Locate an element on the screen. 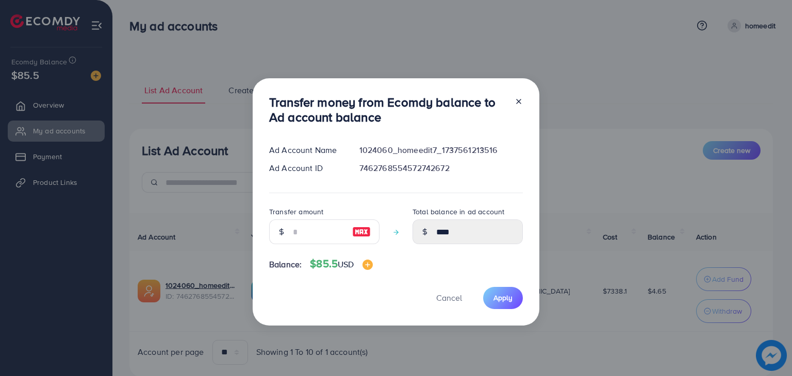  div: 7462768554572742672 is located at coordinates (441, 168).